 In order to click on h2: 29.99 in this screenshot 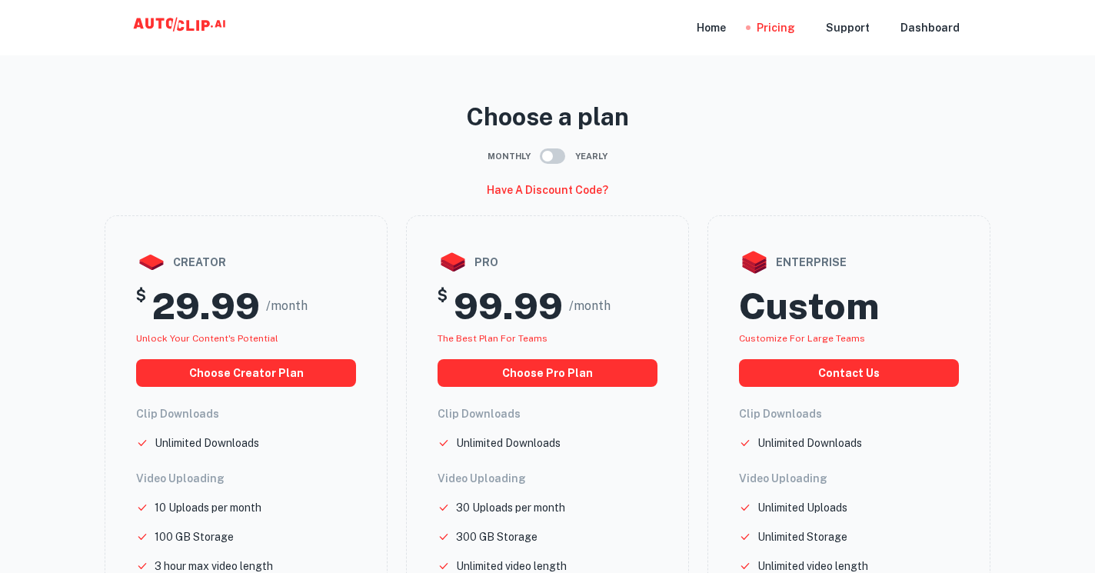, I will do `click(206, 306)`.